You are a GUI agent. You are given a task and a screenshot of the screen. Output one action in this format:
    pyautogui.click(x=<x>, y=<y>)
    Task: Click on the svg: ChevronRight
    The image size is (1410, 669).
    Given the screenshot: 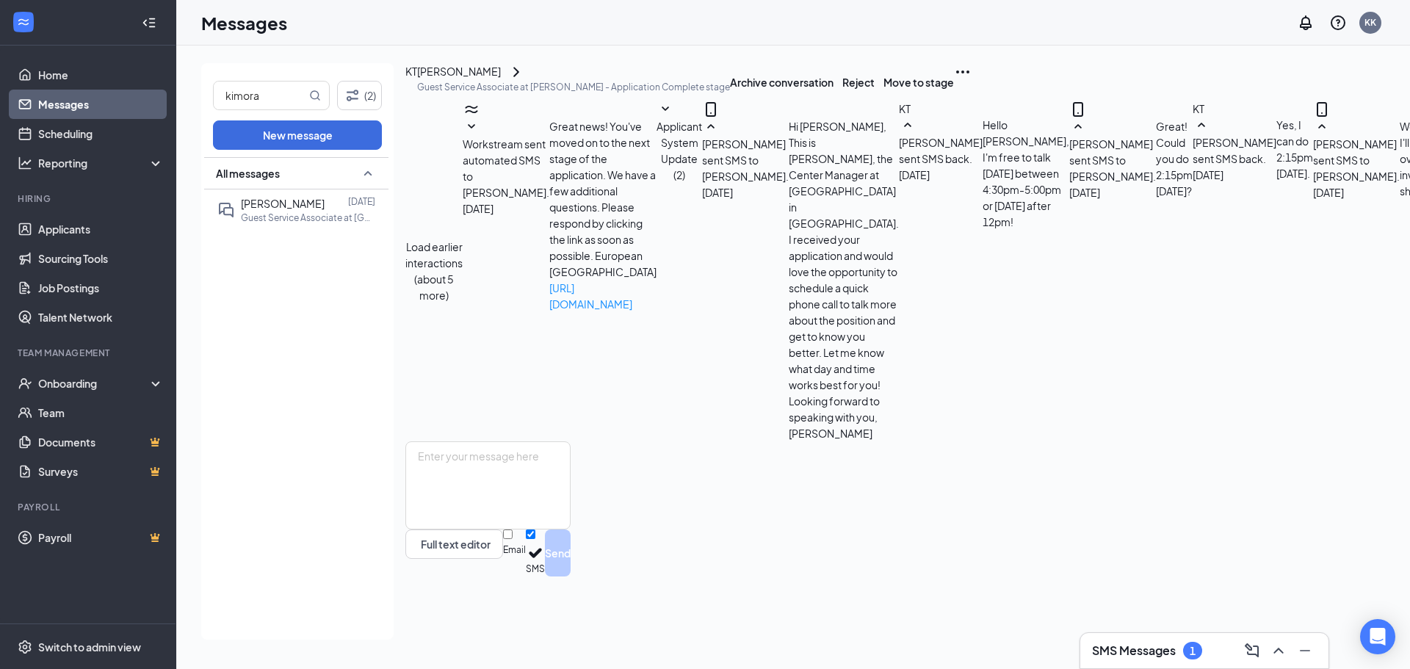 What is the action you would take?
    pyautogui.click(x=516, y=72)
    